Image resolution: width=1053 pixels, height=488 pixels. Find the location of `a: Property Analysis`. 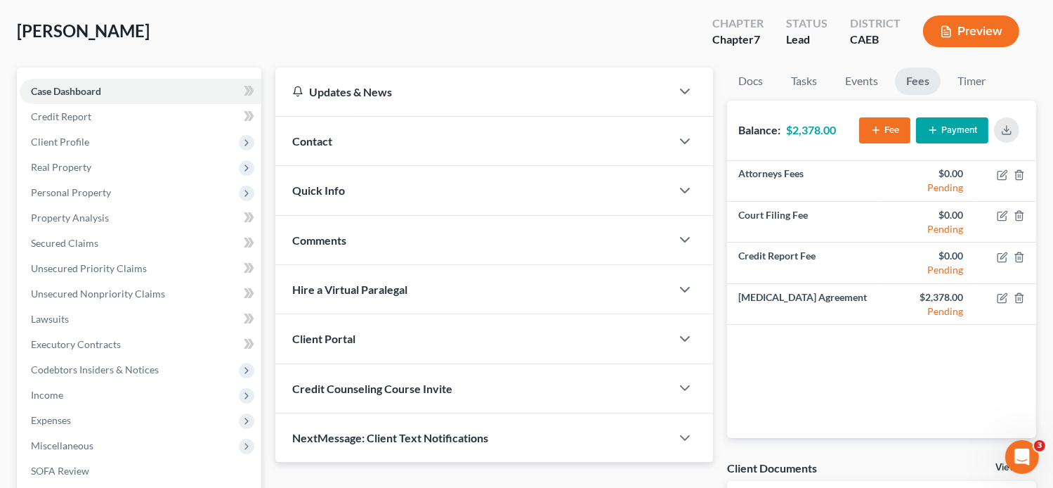

a: Property Analysis is located at coordinates (140, 218).